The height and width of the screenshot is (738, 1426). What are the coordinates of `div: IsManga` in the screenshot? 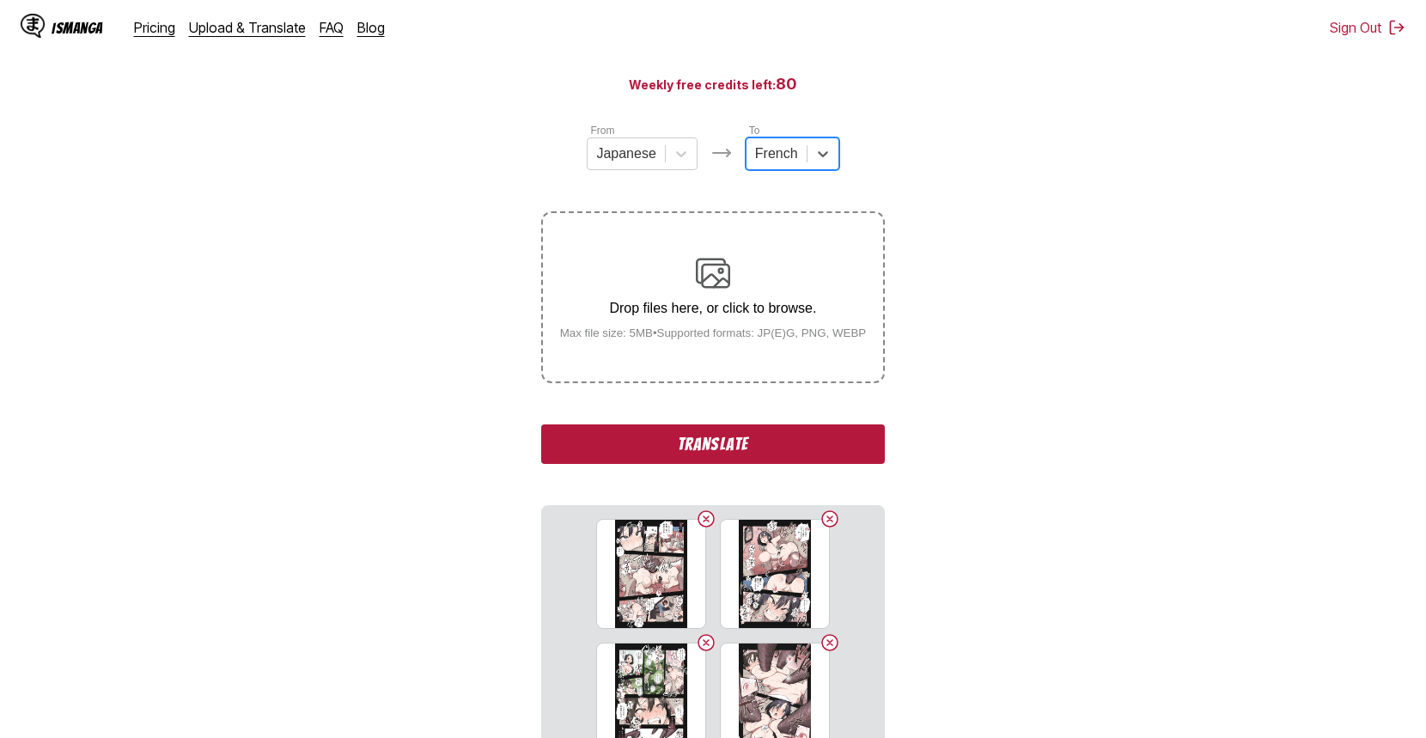 It's located at (77, 27).